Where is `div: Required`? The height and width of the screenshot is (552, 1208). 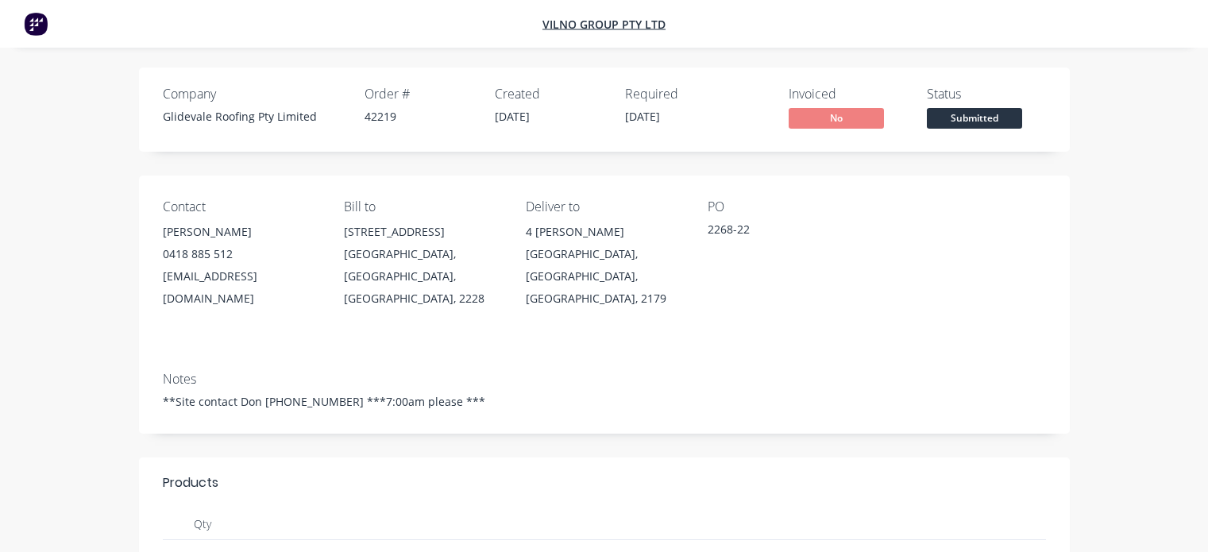 div: Required is located at coordinates (681, 94).